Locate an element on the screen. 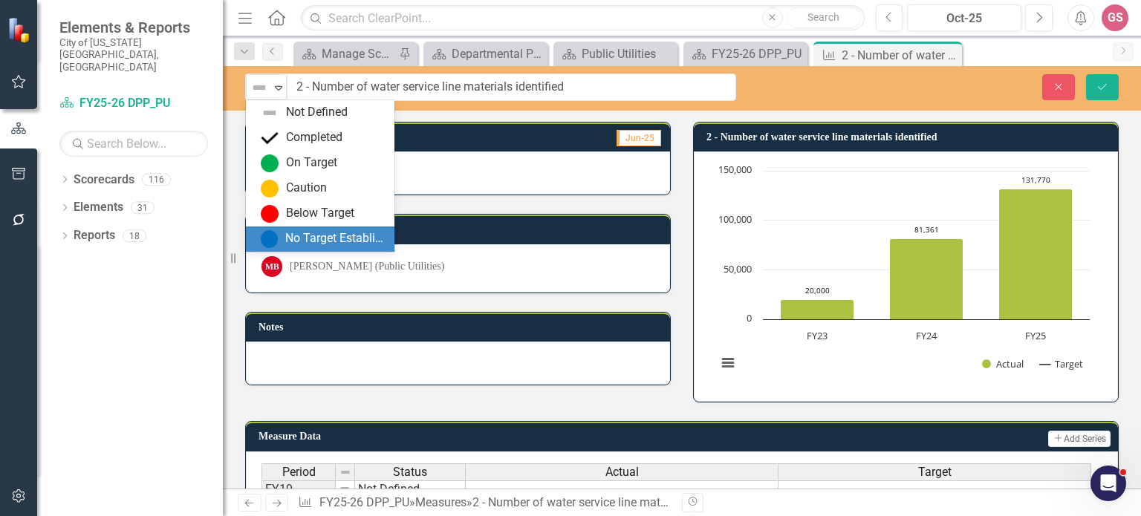 This screenshot has width=1141, height=516. button: Show Actual is located at coordinates (1002, 364).